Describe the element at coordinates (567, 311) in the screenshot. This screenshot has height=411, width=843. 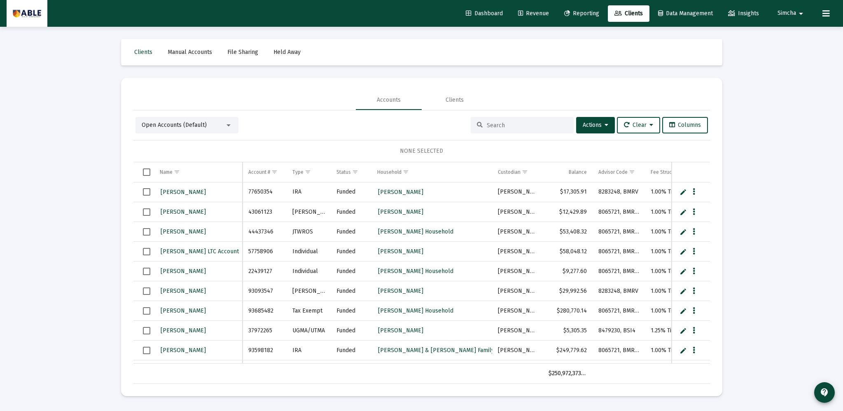
I see `td: $280,770.14` at that location.